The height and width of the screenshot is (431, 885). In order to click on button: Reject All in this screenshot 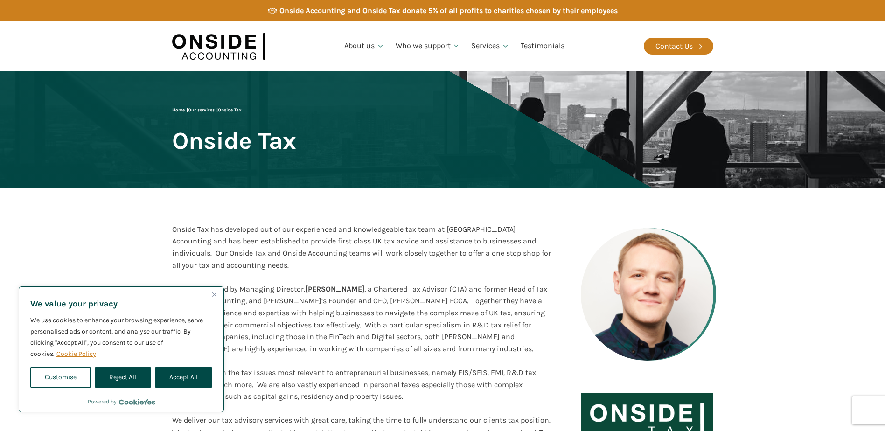, I will do `click(123, 378)`.